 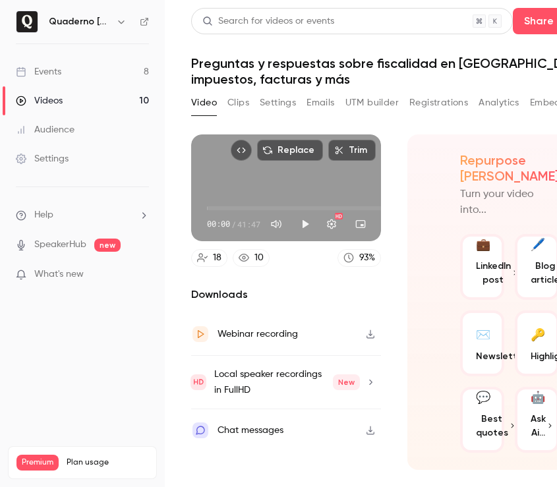 What do you see at coordinates (492, 426) in the screenshot?
I see `span: Best quotes` at bounding box center [492, 426].